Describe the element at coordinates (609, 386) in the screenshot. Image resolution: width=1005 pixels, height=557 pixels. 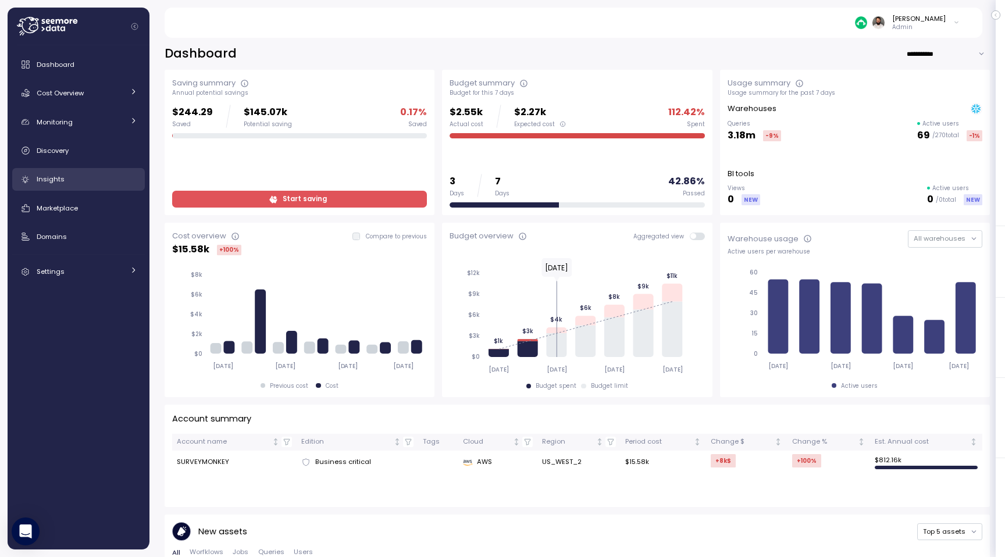
I see `div: Budget limit` at that location.